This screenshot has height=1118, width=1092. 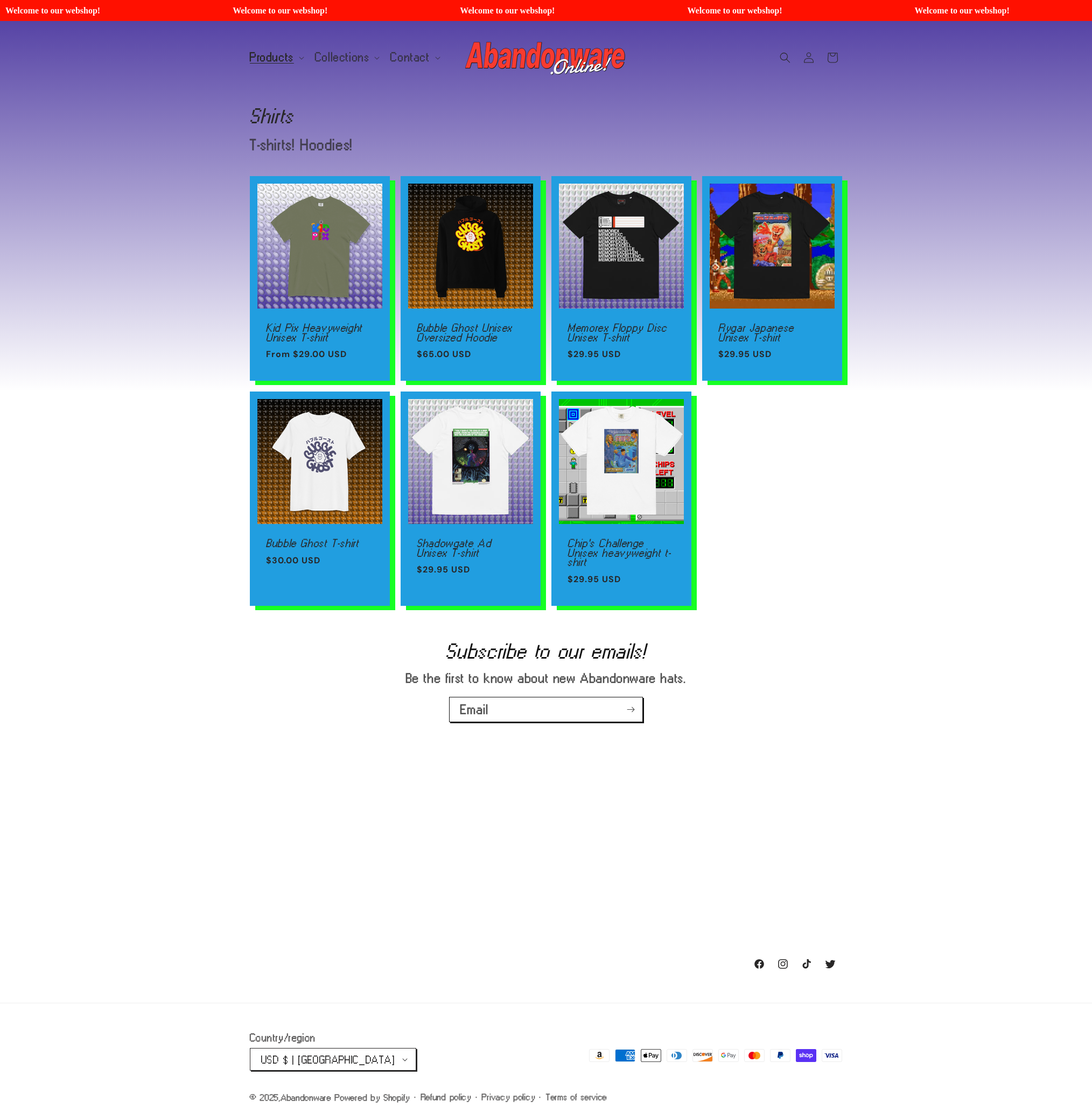 What do you see at coordinates (410, 57) in the screenshot?
I see `span: Contact` at bounding box center [410, 57].